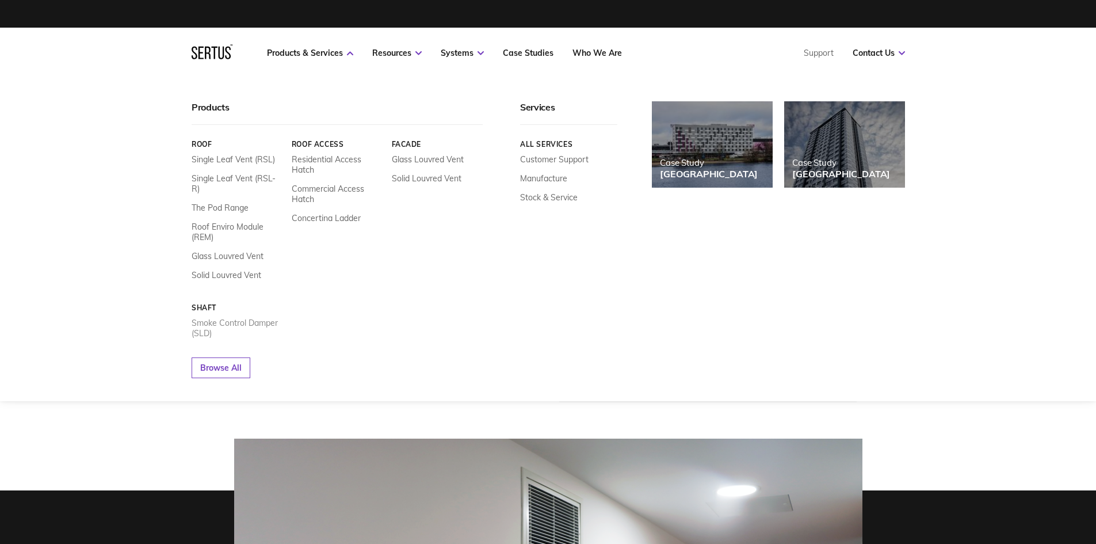 The image size is (1096, 544). I want to click on a: Products & Services, so click(310, 53).